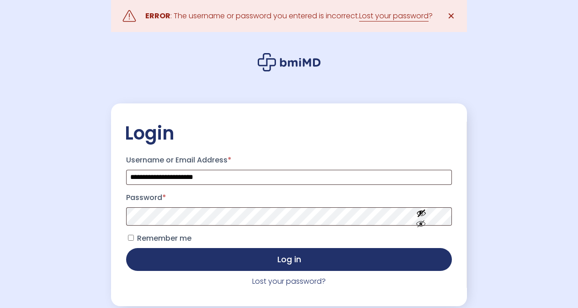 The width and height of the screenshot is (578, 308). What do you see at coordinates (394, 16) in the screenshot?
I see `a: Lost your password` at bounding box center [394, 16].